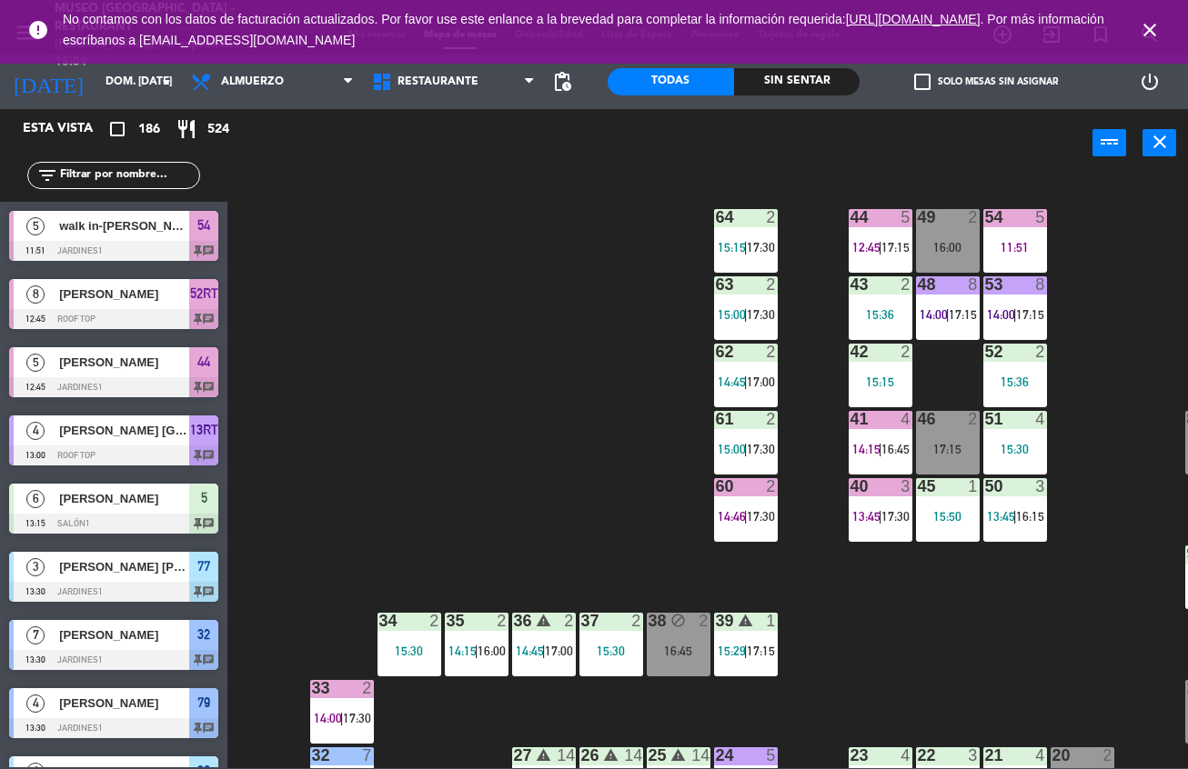  What do you see at coordinates (985, 217) in the screenshot?
I see `div: 54` at bounding box center [985, 217].